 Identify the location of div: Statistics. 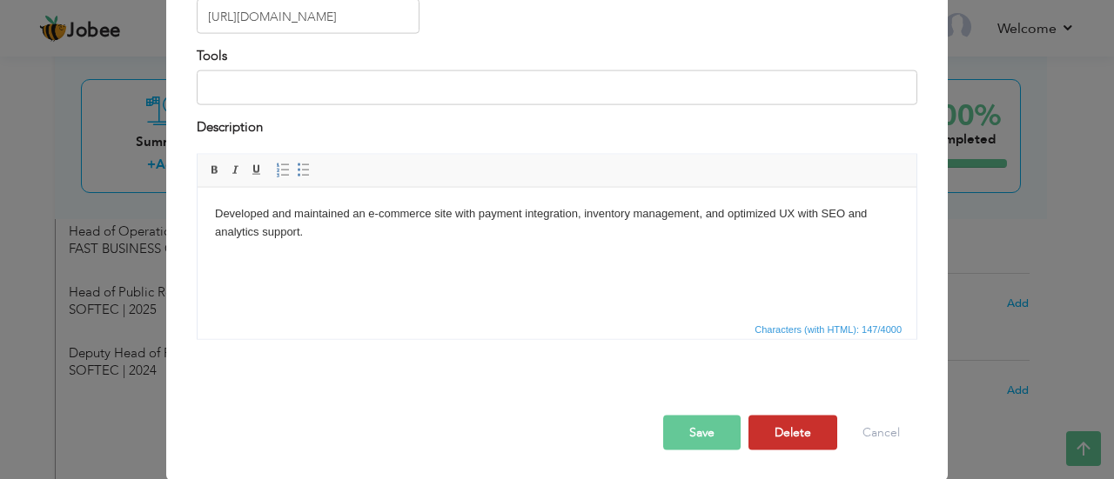
(828, 330).